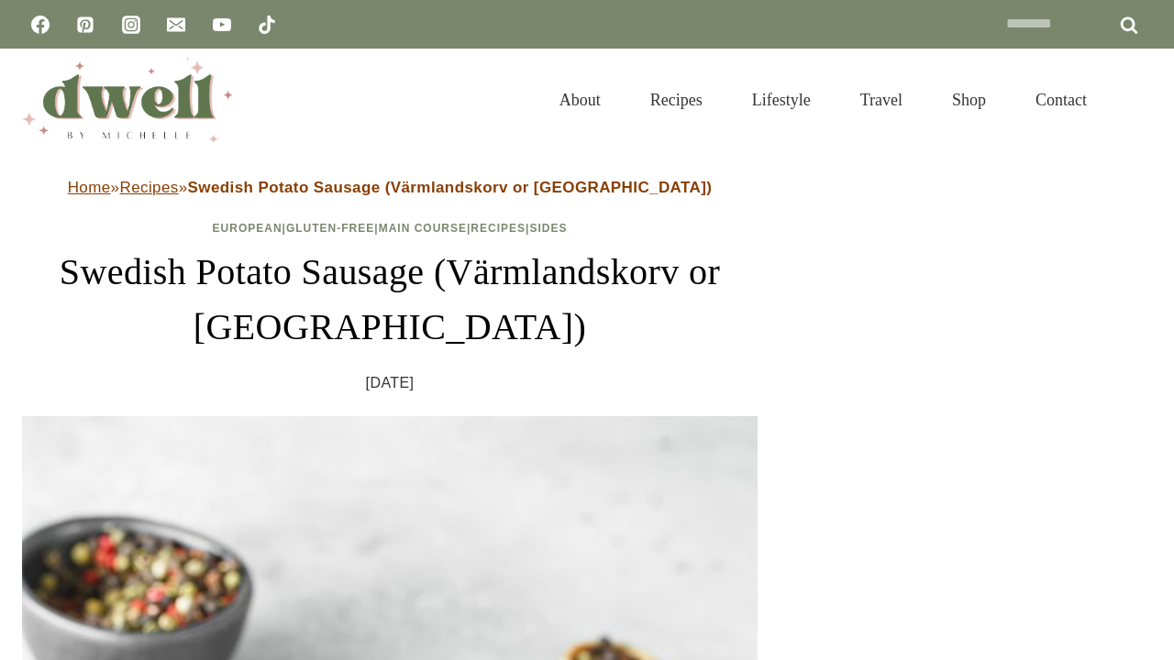 This screenshot has width=1174, height=660. What do you see at coordinates (89, 187) in the screenshot?
I see `a: Home` at bounding box center [89, 187].